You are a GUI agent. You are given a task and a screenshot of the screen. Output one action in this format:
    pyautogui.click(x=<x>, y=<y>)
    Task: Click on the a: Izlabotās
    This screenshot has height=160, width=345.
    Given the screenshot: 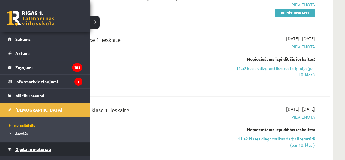 What is the action you would take?
    pyautogui.click(x=46, y=133)
    